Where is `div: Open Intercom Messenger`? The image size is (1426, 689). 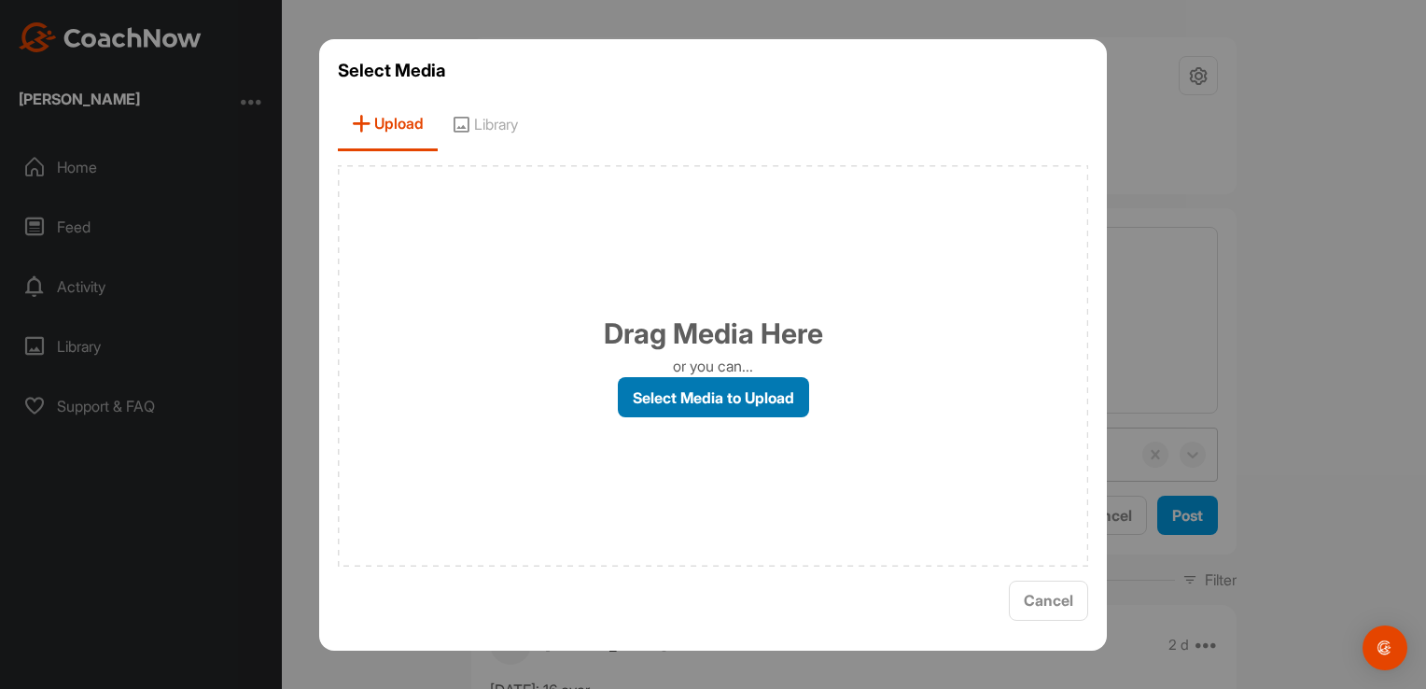 div: Open Intercom Messenger is located at coordinates (1385, 648).